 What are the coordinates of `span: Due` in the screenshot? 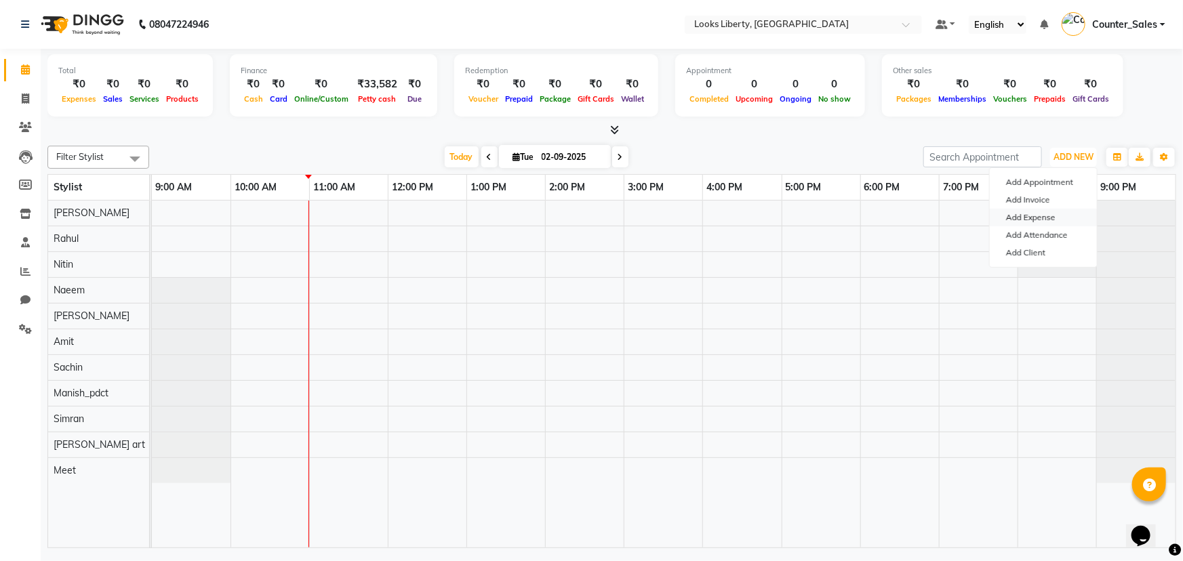 It's located at (414, 99).